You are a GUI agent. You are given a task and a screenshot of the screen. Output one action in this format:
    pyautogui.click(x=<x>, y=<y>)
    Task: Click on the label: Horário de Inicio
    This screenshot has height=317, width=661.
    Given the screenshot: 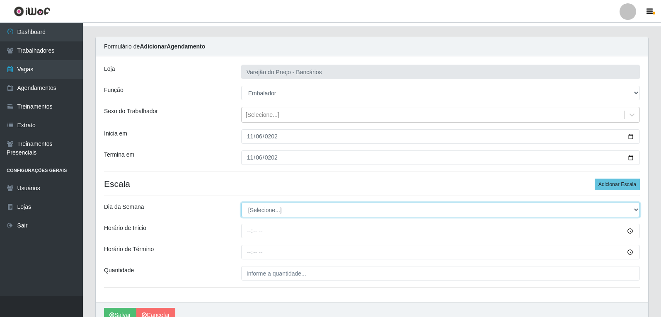 What is the action you would take?
    pyautogui.click(x=125, y=228)
    